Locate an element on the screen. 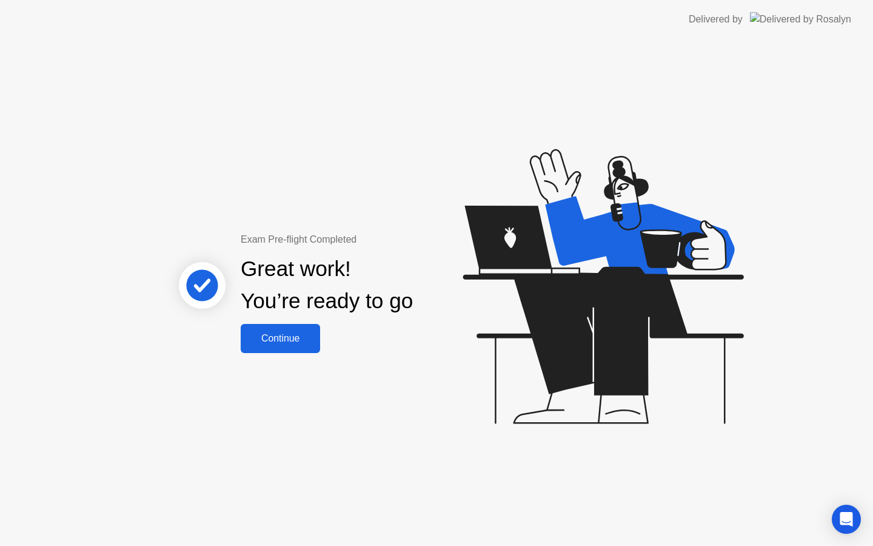 Image resolution: width=873 pixels, height=546 pixels. div: Continue is located at coordinates (280, 338).